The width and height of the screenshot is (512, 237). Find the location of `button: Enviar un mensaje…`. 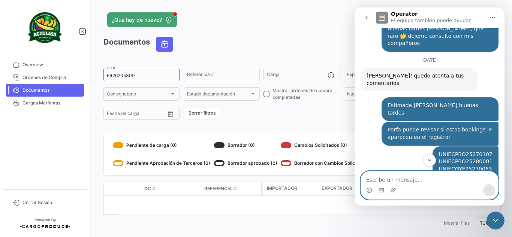

button: Enviar un mensaje… is located at coordinates (135, 183).